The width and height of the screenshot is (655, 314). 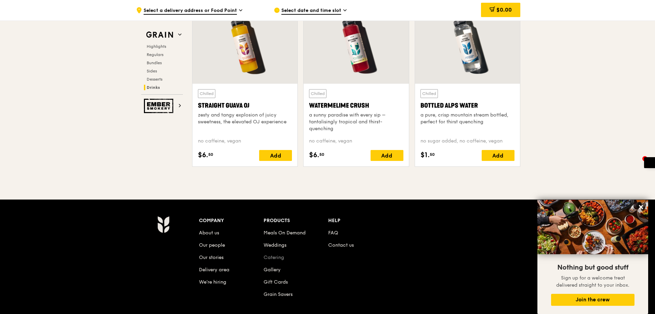 What do you see at coordinates (311, 11) in the screenshot?
I see `span: Select date and time slot` at bounding box center [311, 11].